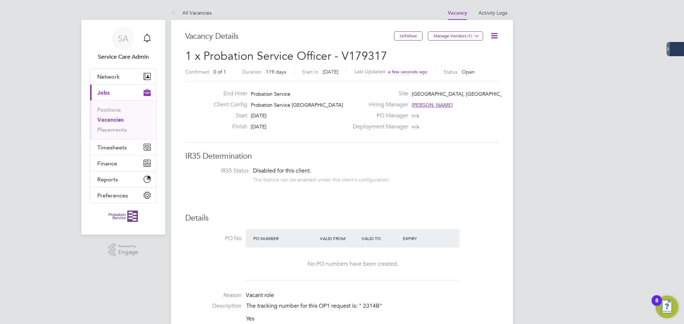 This screenshot has width=684, height=324. What do you see at coordinates (123, 128) in the screenshot?
I see `nav: Main navigation` at bounding box center [123, 128].